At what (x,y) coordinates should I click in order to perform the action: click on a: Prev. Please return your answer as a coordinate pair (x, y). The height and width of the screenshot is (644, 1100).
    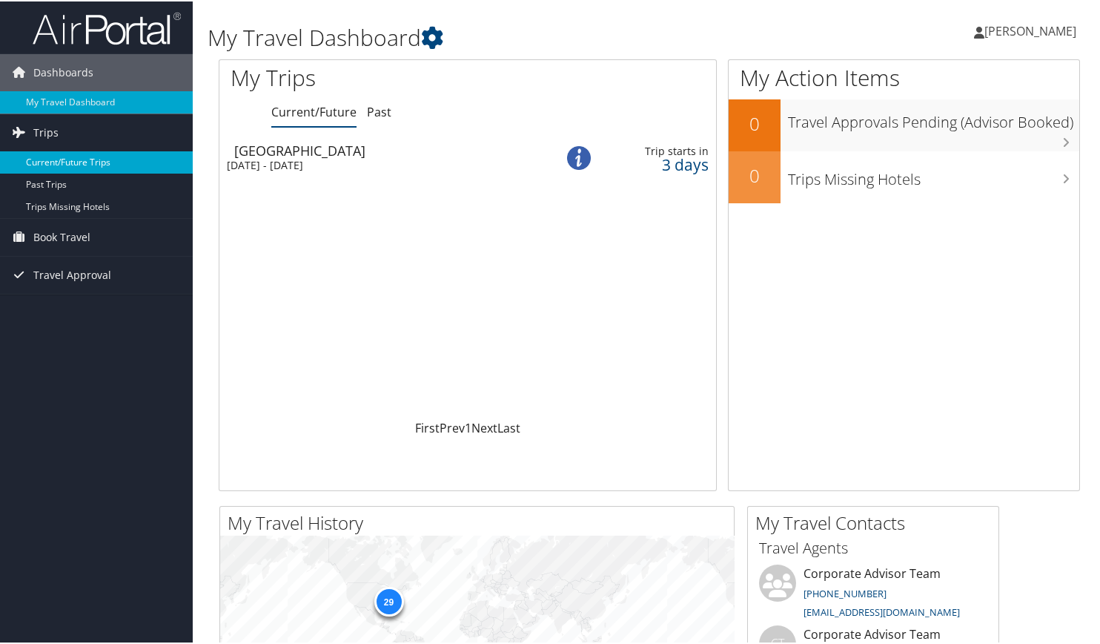
    Looking at the image, I should click on (452, 426).